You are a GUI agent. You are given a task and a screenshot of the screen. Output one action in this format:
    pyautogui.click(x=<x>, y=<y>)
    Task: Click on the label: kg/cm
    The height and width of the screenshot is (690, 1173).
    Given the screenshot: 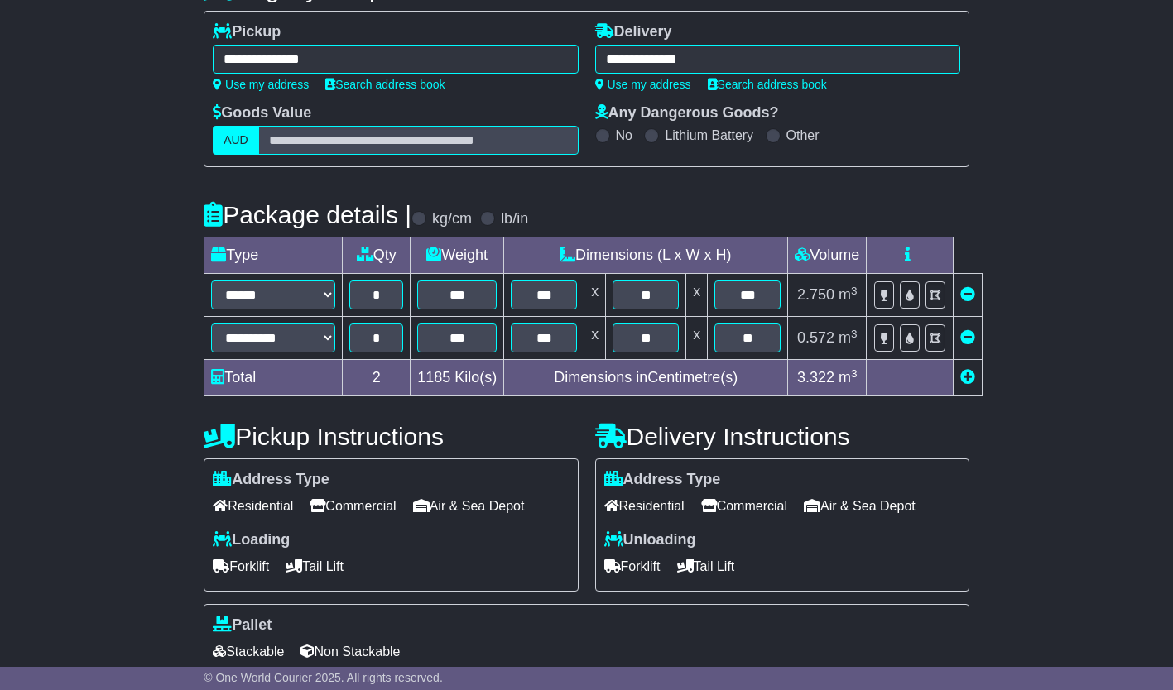 What is the action you would take?
    pyautogui.click(x=452, y=219)
    